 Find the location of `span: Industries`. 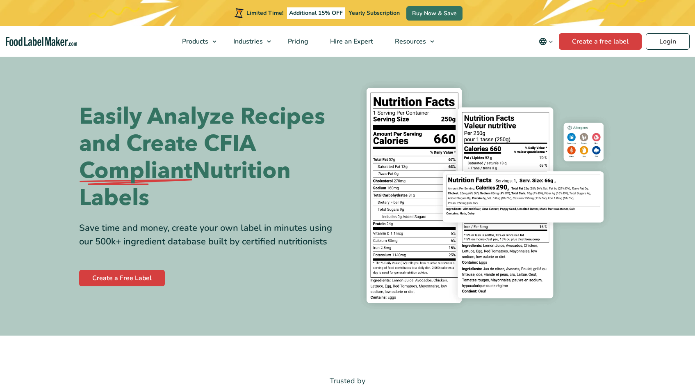

span: Industries is located at coordinates (247, 41).